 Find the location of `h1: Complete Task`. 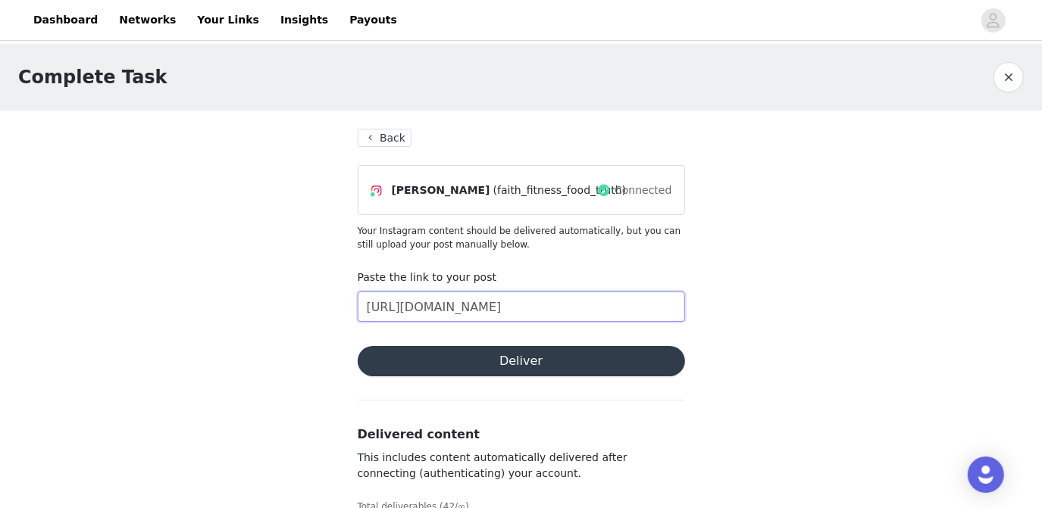

h1: Complete Task is located at coordinates (92, 77).